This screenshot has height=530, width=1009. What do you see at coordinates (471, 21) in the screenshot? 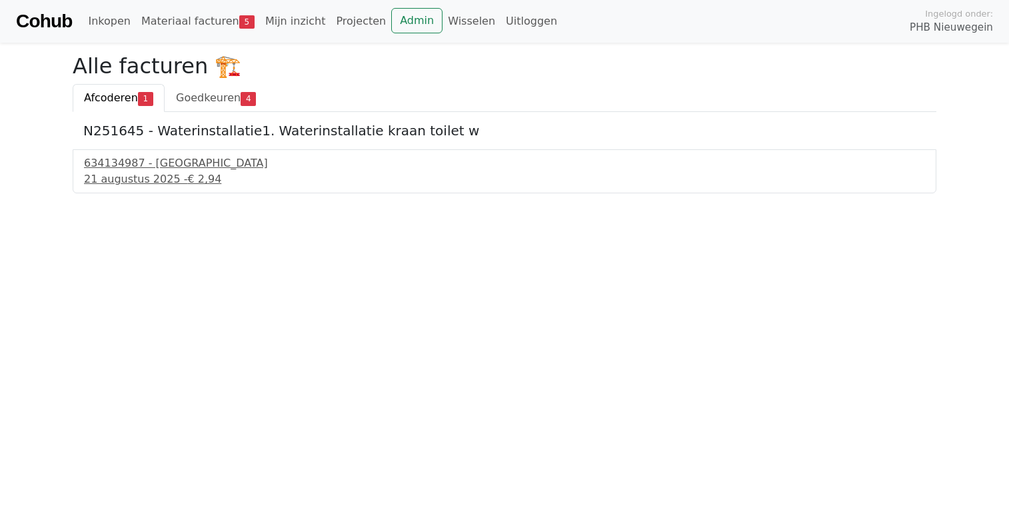
I see `a: Wisselen` at bounding box center [471, 21].